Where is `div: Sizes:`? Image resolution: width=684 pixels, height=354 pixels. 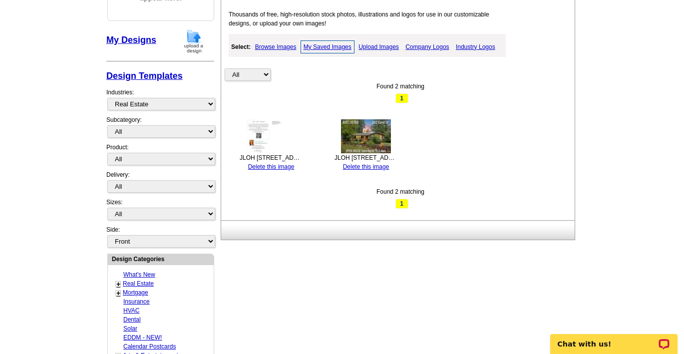
div: Sizes: is located at coordinates (160, 211).